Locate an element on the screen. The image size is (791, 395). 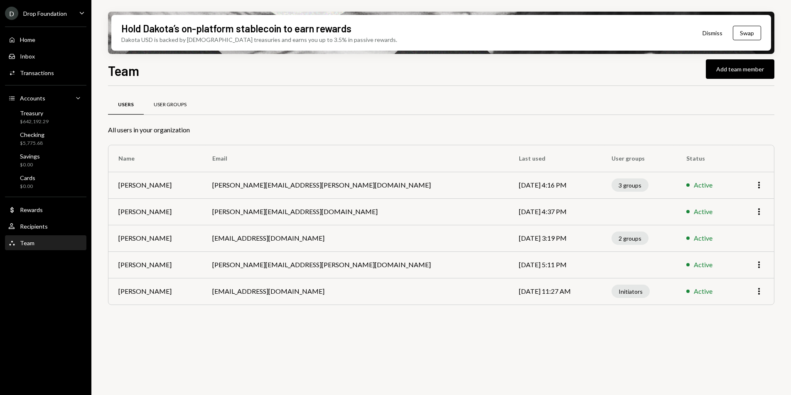
th: User groups is located at coordinates (639, 159).